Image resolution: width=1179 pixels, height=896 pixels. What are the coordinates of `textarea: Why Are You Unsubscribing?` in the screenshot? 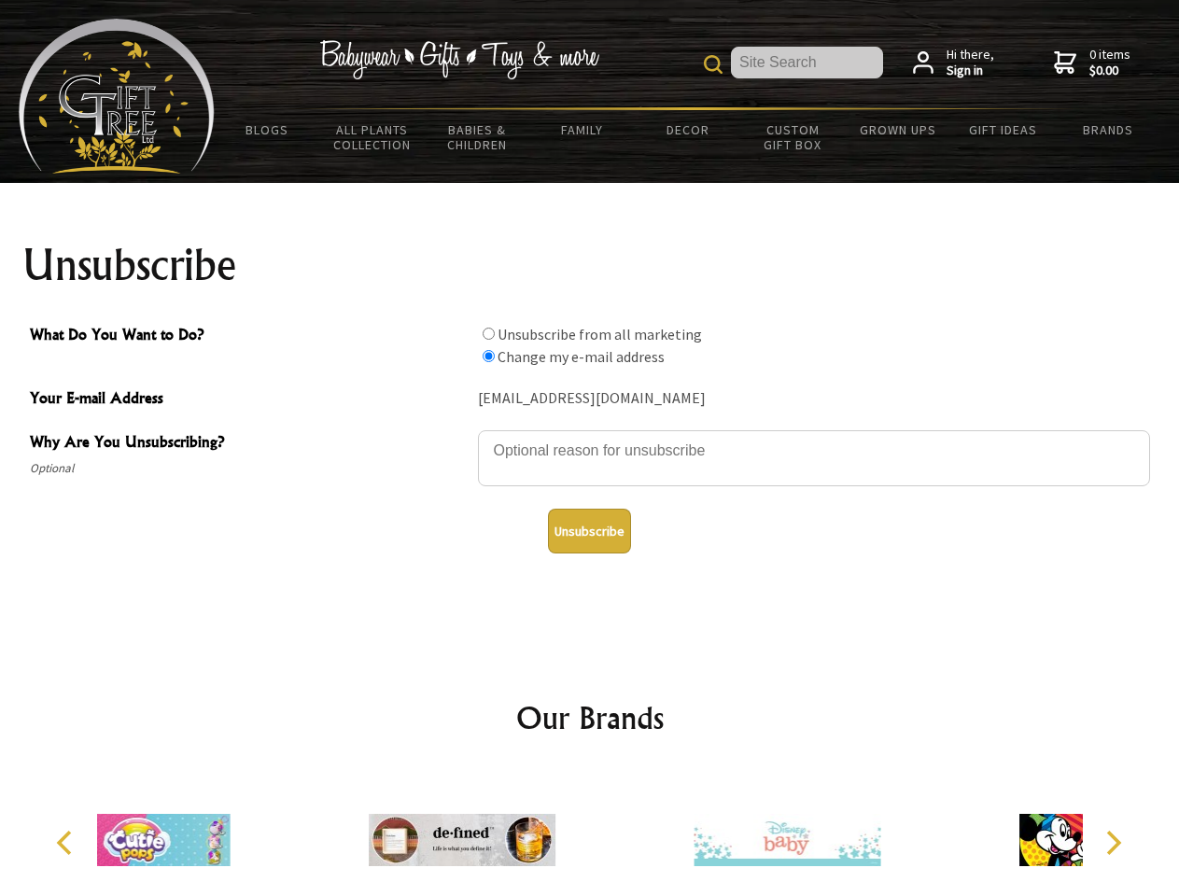 It's located at (814, 458).